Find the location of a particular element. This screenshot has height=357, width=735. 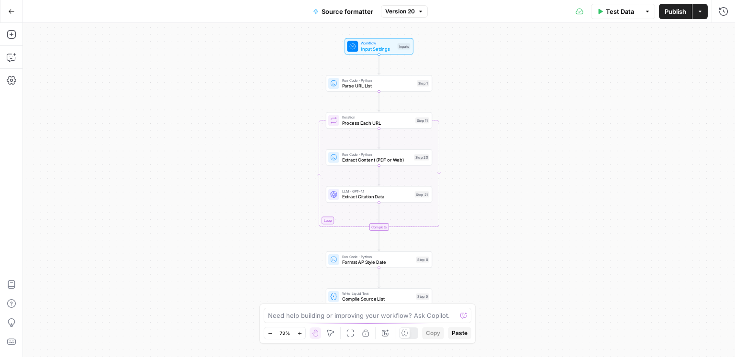

span: LLM · GPT-4.1 is located at coordinates (377, 191).